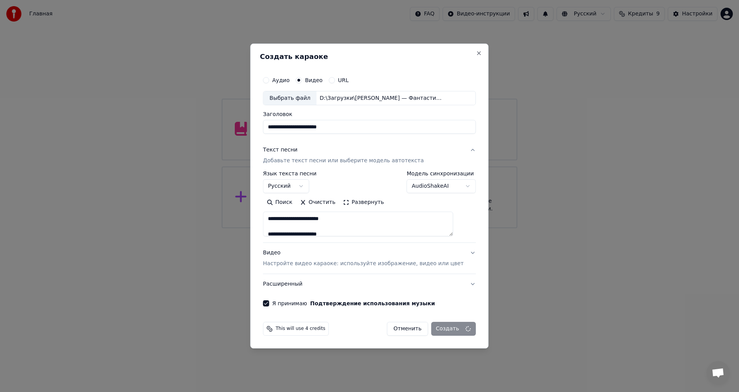 This screenshot has height=392, width=739. I want to click on div: Выбрать файл, so click(290, 98).